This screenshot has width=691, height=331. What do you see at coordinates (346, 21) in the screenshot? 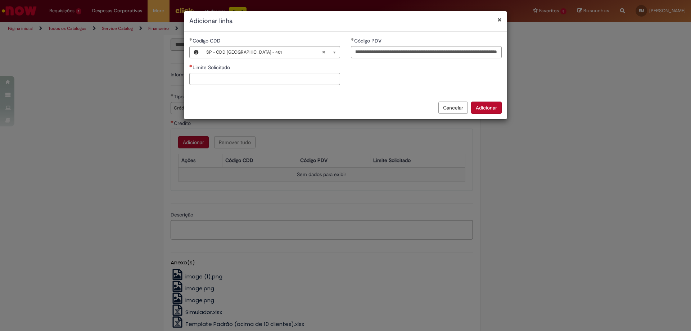
I see `h2: Adicionar linha` at bounding box center [346, 21].